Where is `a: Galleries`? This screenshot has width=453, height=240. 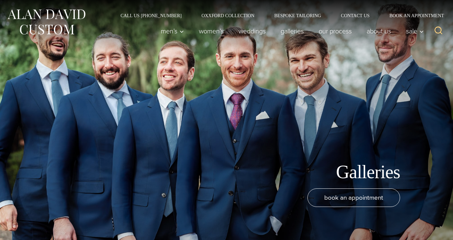 a: Galleries is located at coordinates (292, 31).